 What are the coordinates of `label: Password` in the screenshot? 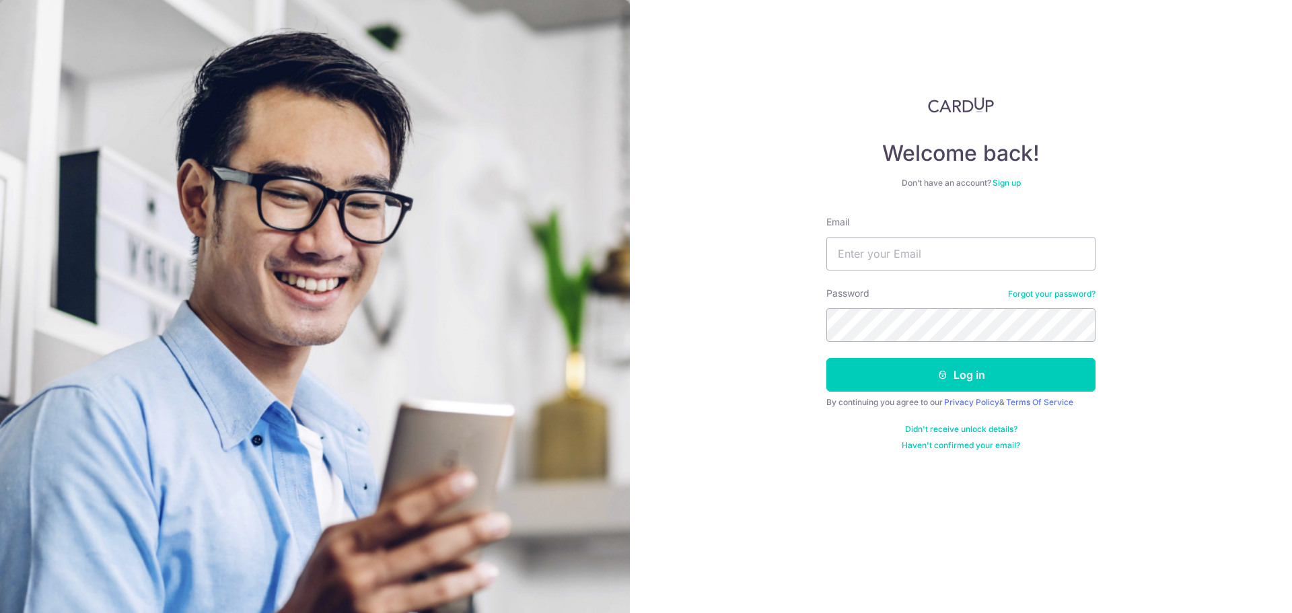 It's located at (848, 293).